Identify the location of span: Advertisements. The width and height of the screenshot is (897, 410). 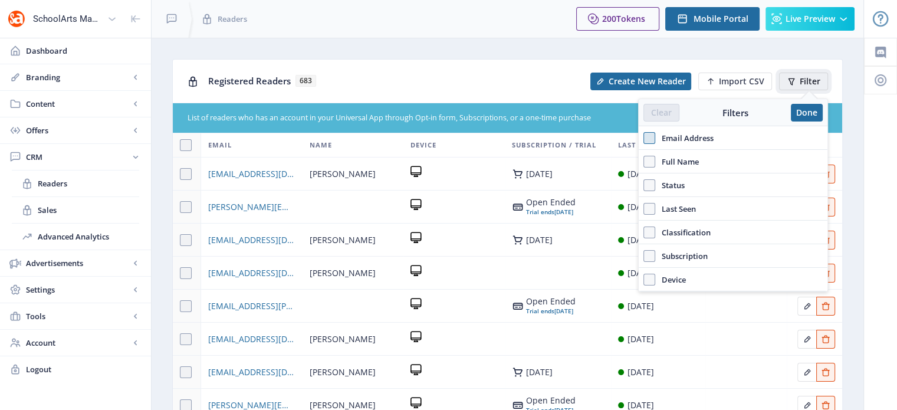
(78, 263).